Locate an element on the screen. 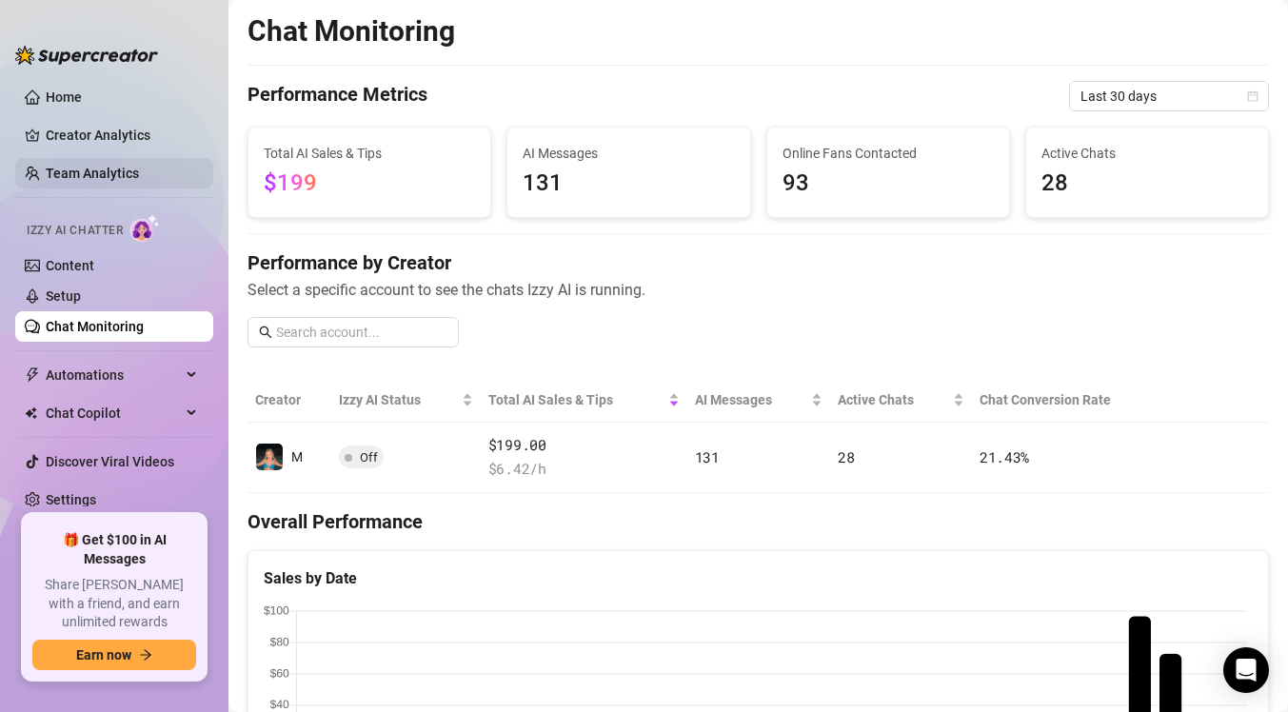  a: Chat Monitoring is located at coordinates (94, 326).